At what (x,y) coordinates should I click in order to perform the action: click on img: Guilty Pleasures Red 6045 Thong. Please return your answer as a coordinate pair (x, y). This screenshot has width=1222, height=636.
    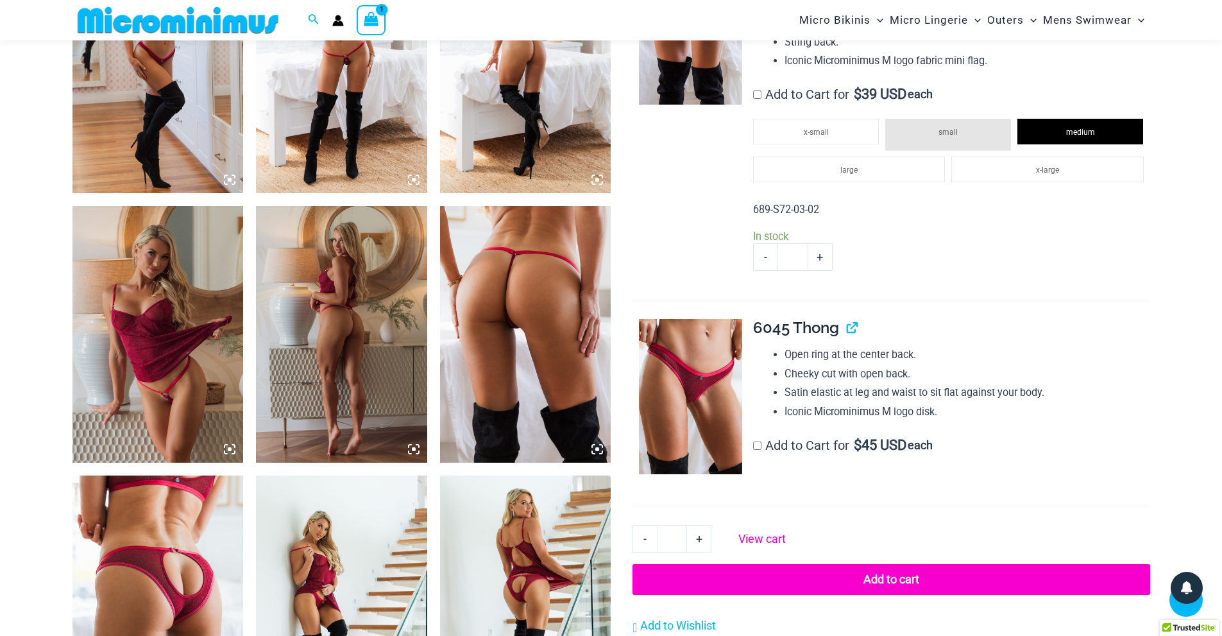
    Looking at the image, I should click on (690, 396).